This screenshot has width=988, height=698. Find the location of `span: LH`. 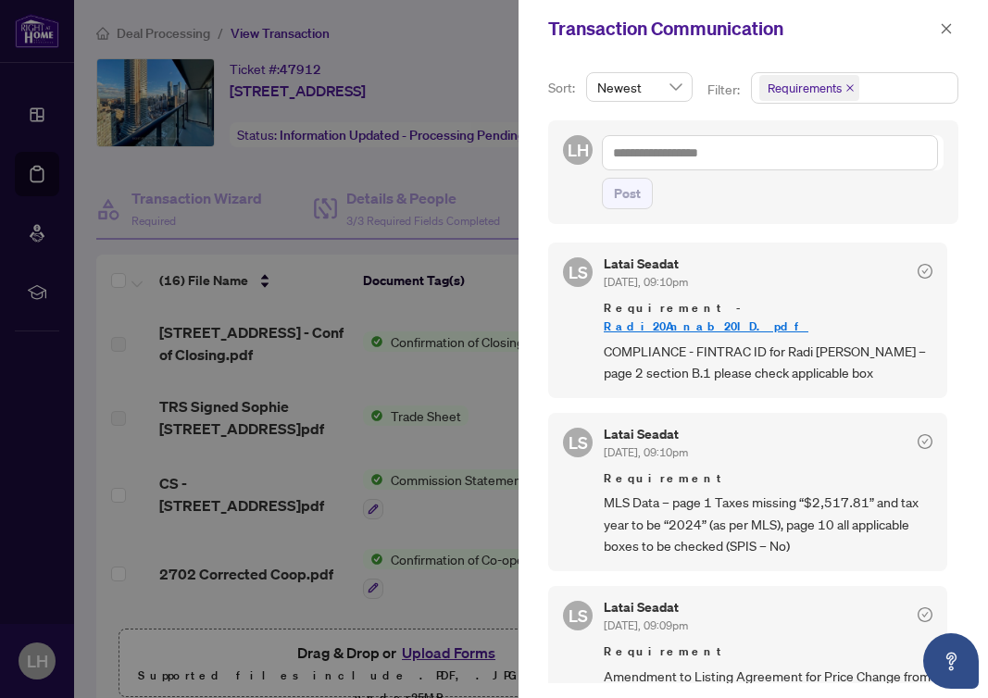

span: LH is located at coordinates (578, 150).